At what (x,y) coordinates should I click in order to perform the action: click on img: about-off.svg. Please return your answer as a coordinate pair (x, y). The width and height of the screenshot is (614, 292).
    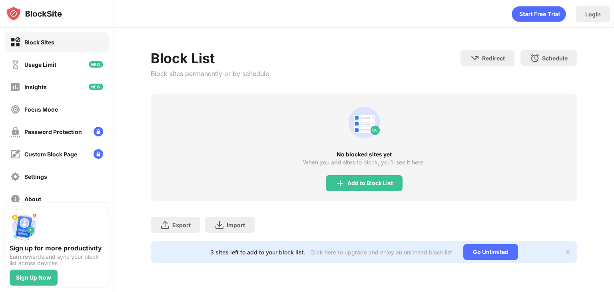
    Looking at the image, I should click on (15, 199).